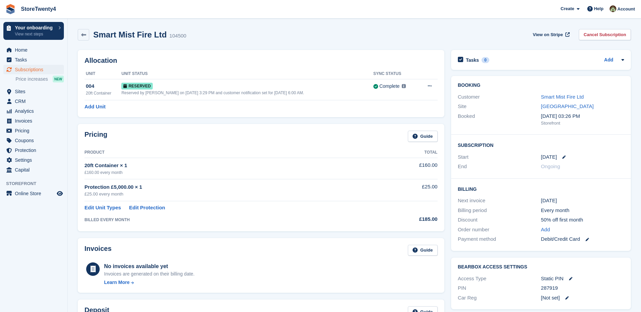 Image resolution: width=641 pixels, height=312 pixels. I want to click on th: Total, so click(405, 153).